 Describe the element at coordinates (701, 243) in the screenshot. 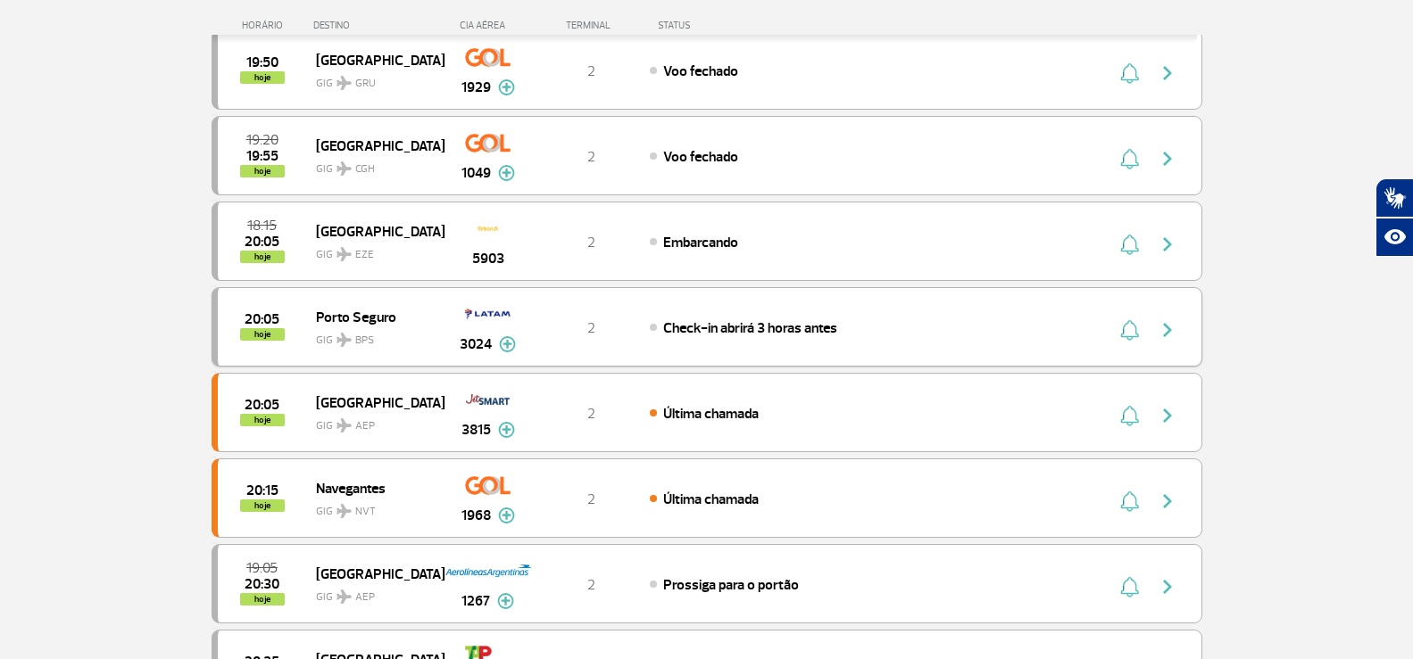

I see `span: Embarcando` at that location.